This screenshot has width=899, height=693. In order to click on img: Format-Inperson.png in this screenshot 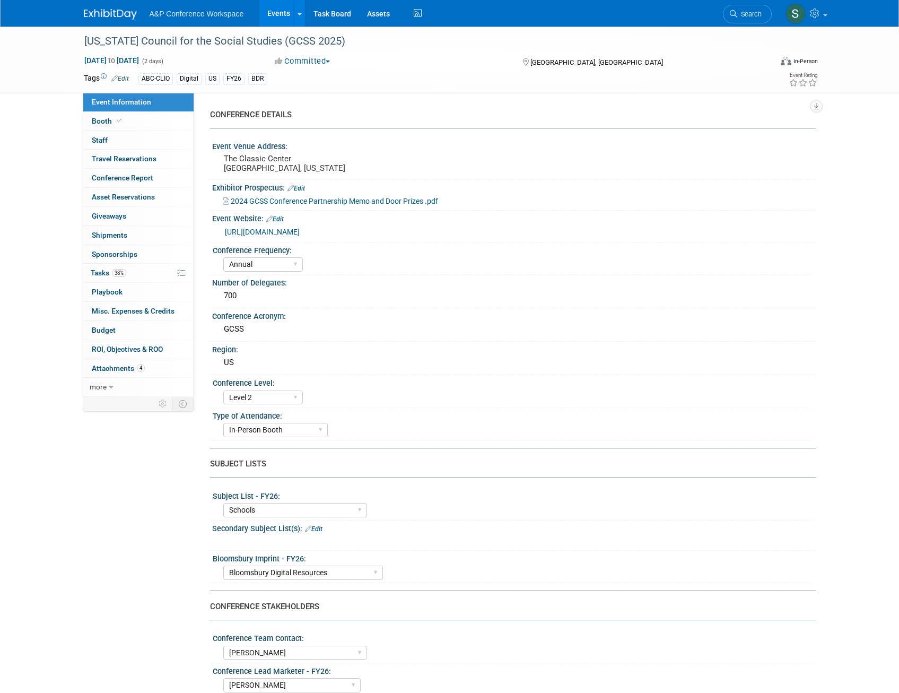, I will do `click(786, 61)`.